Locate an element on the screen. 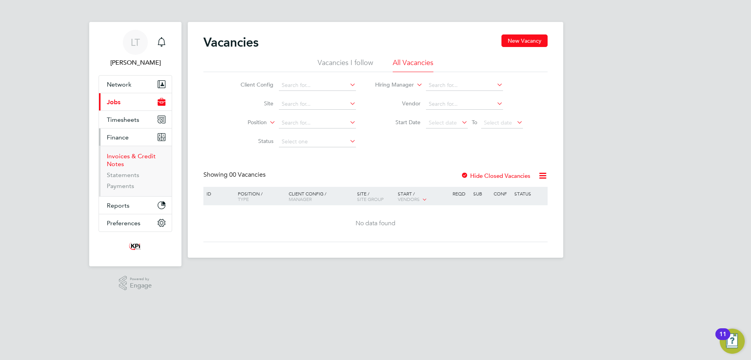 The image size is (751, 360). div: Site / is located at coordinates (376, 196).